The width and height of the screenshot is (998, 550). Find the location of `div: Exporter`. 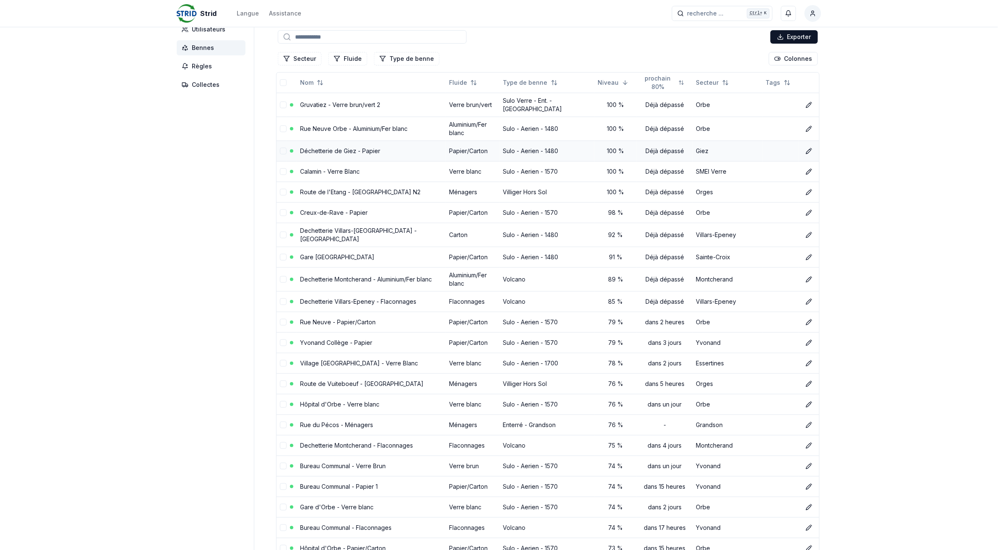

div: Exporter is located at coordinates (794, 37).